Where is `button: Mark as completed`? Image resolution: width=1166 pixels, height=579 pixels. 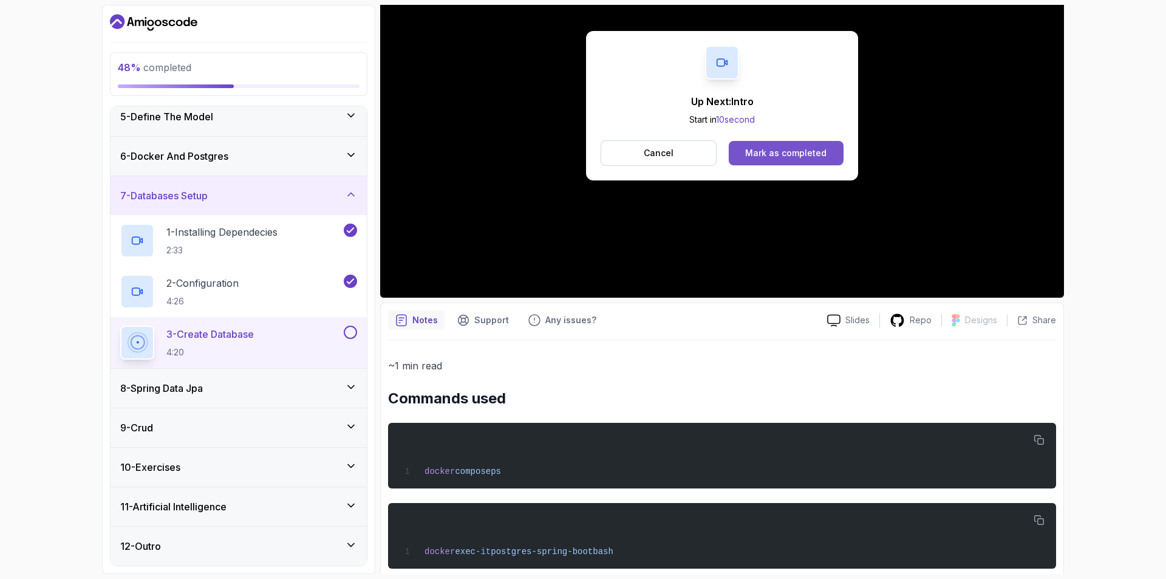 button: Mark as completed is located at coordinates (786, 153).